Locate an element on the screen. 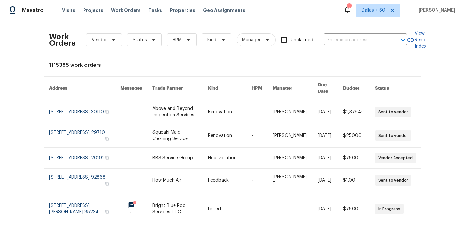  span: Visits is located at coordinates (69, 10).